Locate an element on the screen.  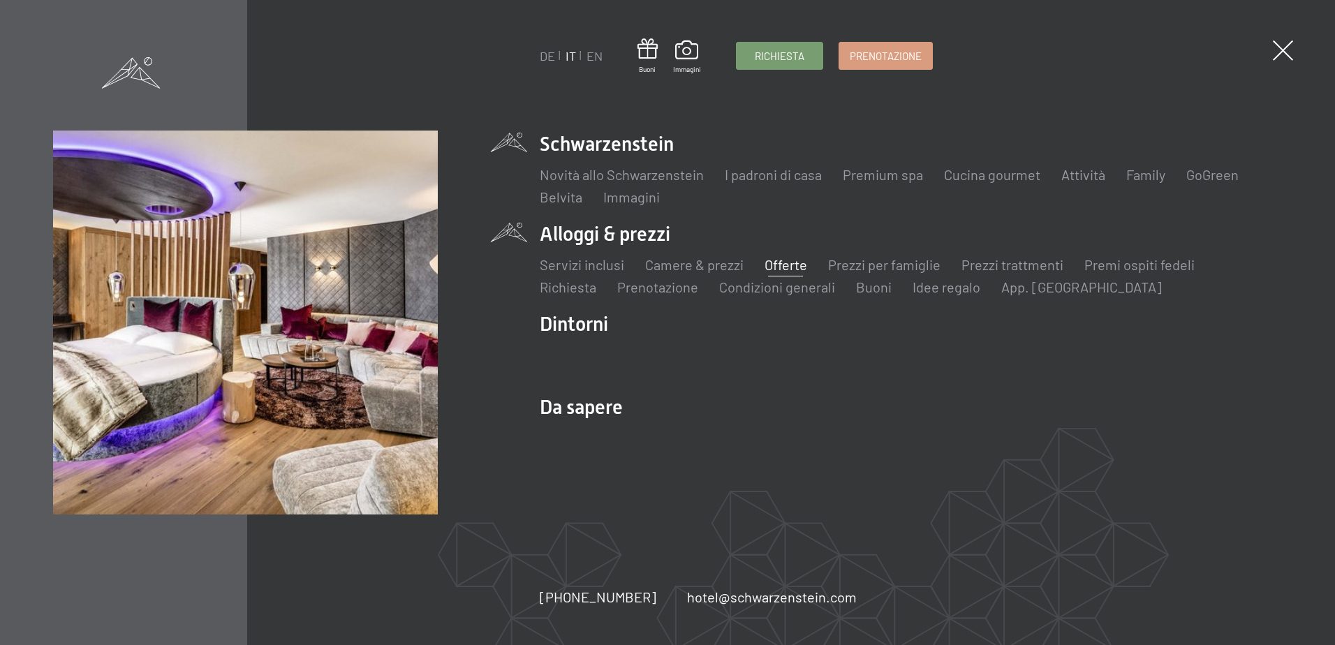
a: EN is located at coordinates (594, 56).